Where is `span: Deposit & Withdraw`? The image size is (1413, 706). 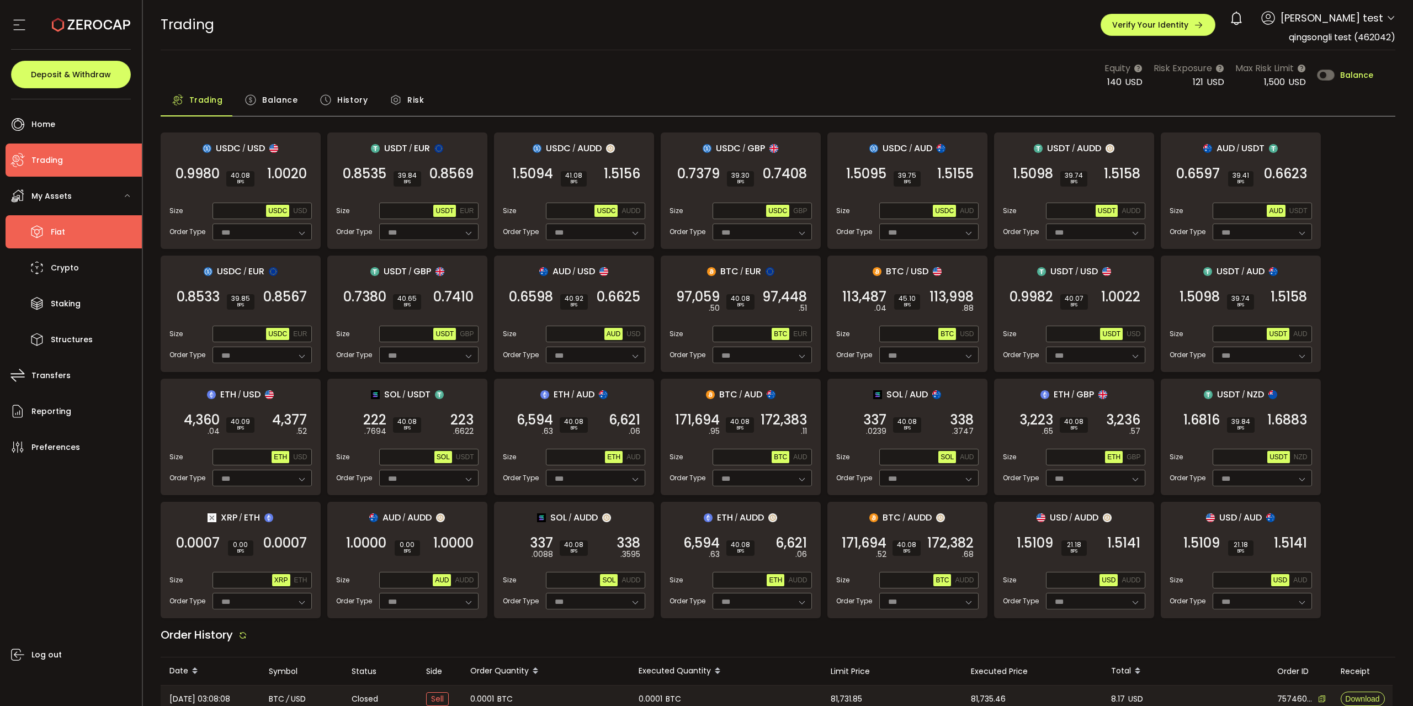 span: Deposit & Withdraw is located at coordinates (71, 75).